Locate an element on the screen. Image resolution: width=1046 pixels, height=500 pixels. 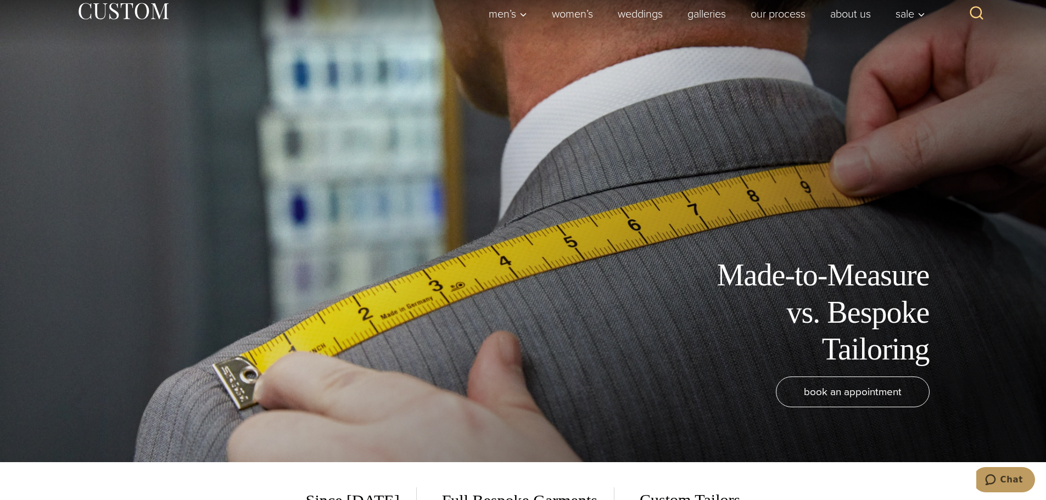
h1: Made-to-Measure vs. Bespoke Tailoring is located at coordinates (806, 312).